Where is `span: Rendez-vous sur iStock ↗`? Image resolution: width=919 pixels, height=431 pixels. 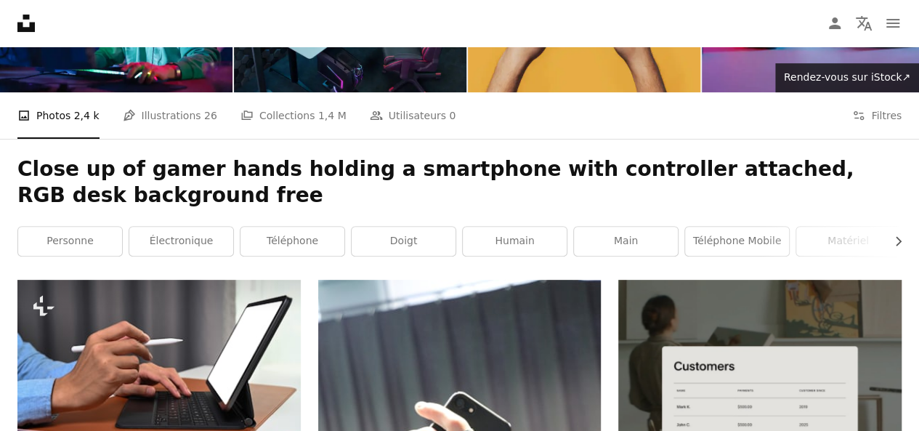
span: Rendez-vous sur iStock ↗ is located at coordinates (847, 77).